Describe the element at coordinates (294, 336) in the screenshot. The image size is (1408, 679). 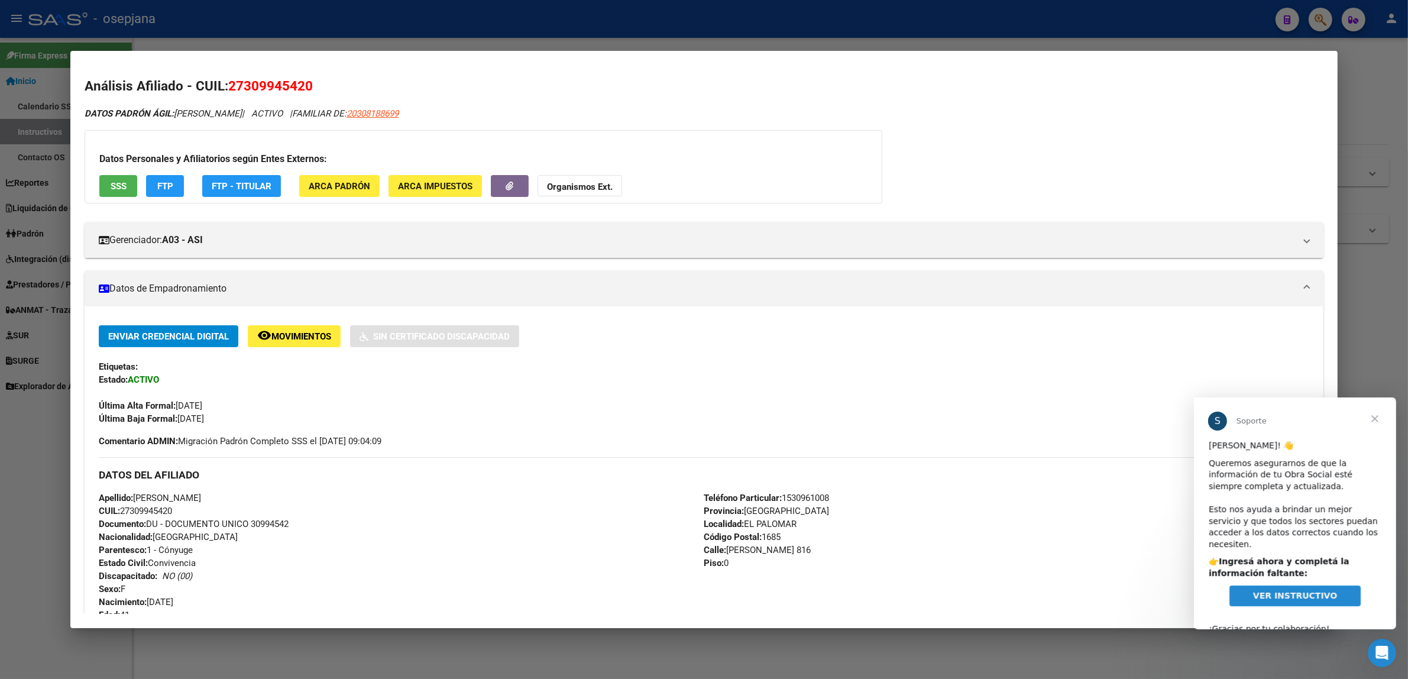
I see `button: Movimientos` at that location.